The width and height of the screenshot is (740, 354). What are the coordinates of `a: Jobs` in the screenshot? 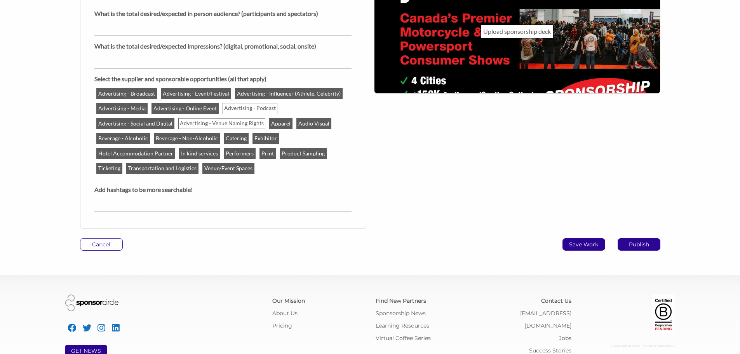 It's located at (565, 338).